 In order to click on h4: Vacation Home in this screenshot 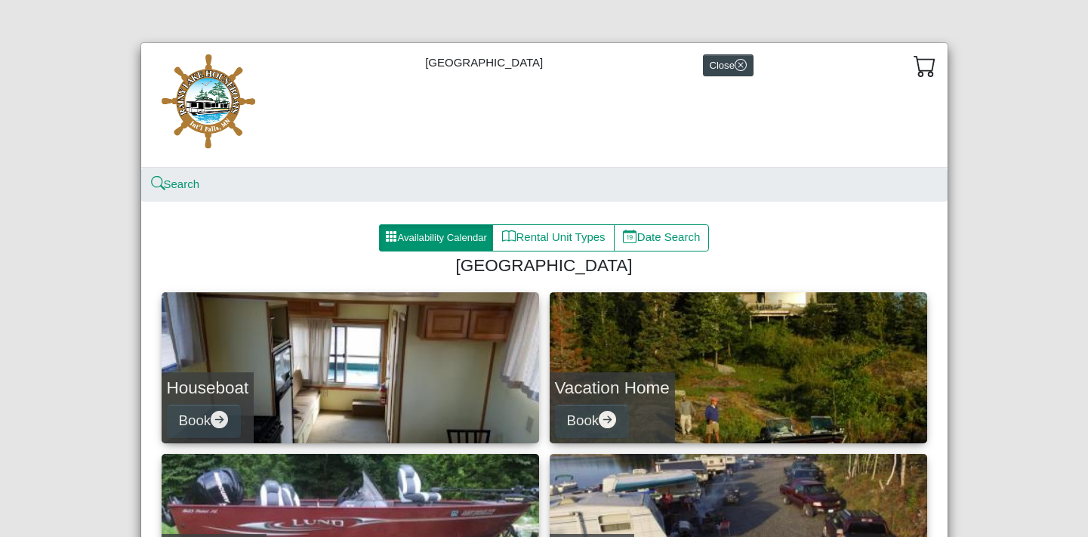, I will do `click(612, 387)`.